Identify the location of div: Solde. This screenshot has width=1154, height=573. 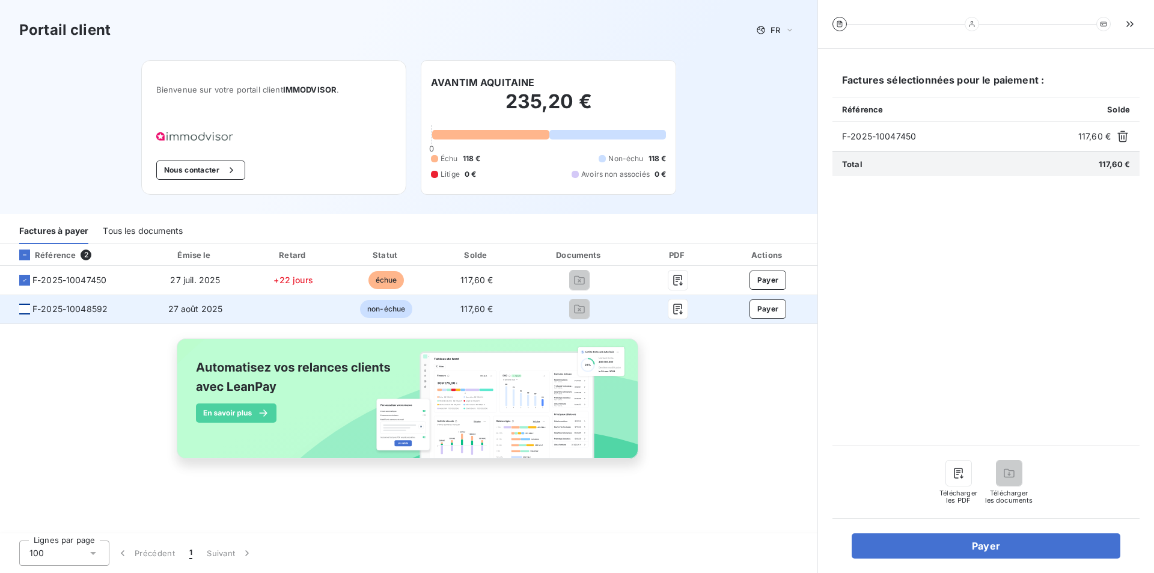
(477, 255).